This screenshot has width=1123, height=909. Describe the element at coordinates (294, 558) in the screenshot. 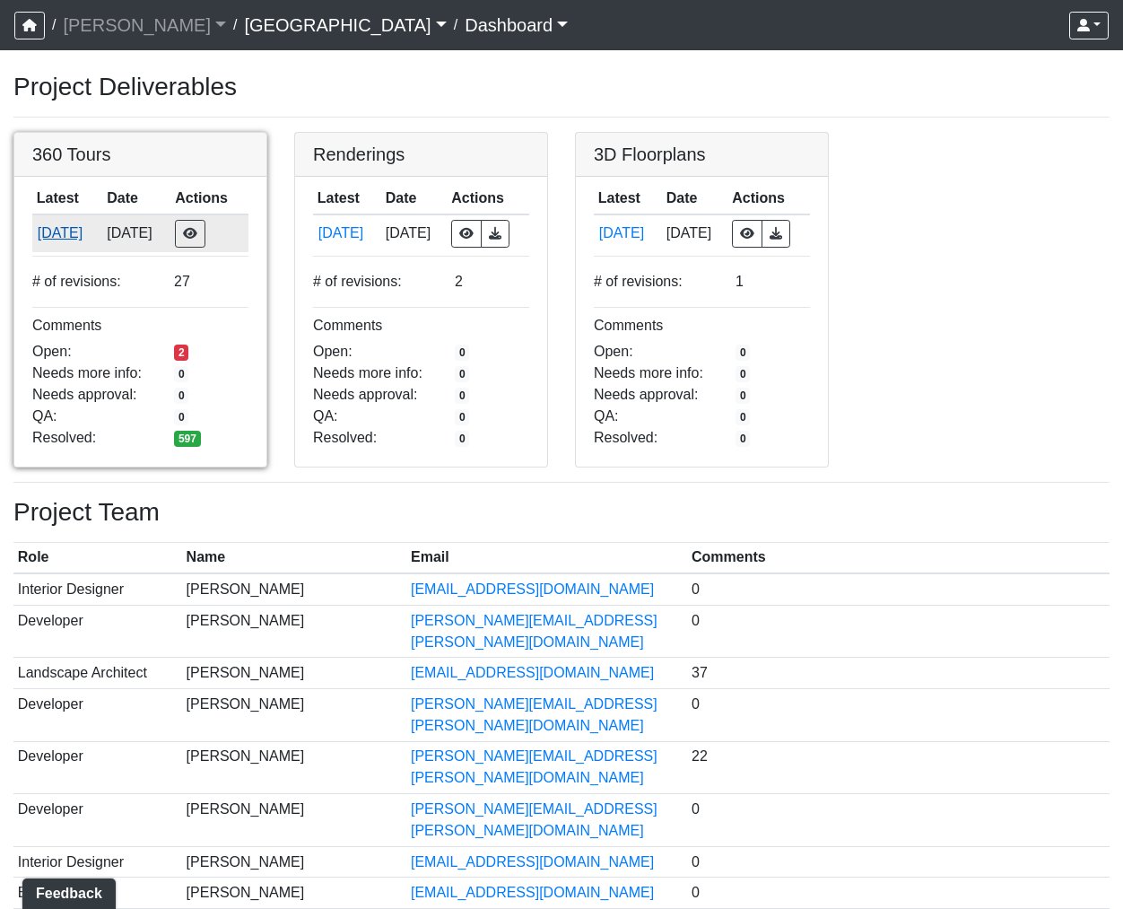

I see `th: Name` at that location.